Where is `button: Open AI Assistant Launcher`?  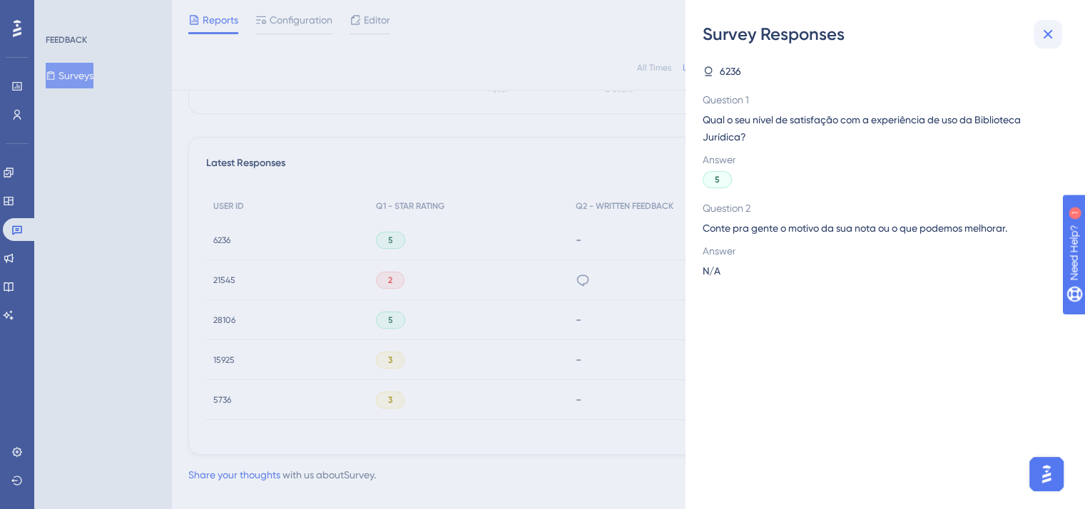 button: Open AI Assistant Launcher is located at coordinates (21, 21).